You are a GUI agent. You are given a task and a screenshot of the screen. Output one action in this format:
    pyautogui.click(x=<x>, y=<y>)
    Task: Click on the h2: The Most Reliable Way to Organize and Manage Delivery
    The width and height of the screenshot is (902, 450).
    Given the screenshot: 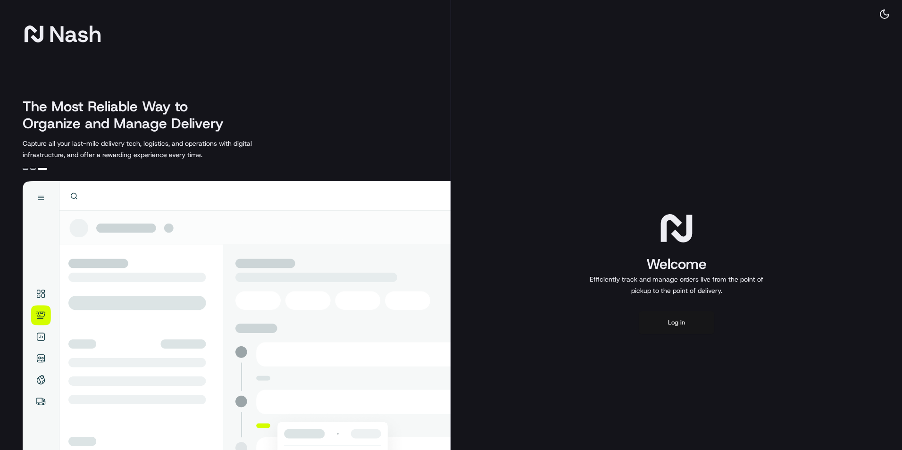 What is the action you would take?
    pyautogui.click(x=128, y=115)
    